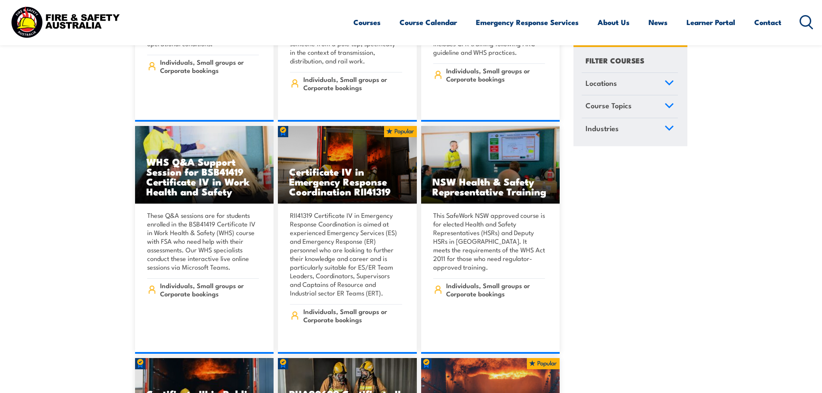  What do you see at coordinates (601, 83) in the screenshot?
I see `span: Locations` at bounding box center [601, 83].